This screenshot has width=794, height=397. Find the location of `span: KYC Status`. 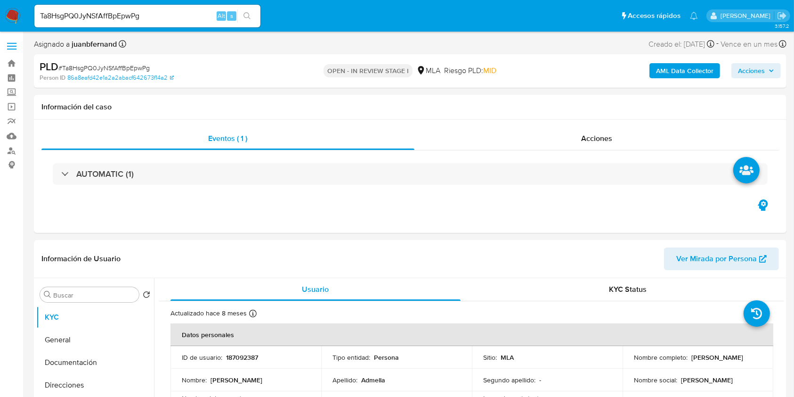

span: KYC Status is located at coordinates (628, 289).